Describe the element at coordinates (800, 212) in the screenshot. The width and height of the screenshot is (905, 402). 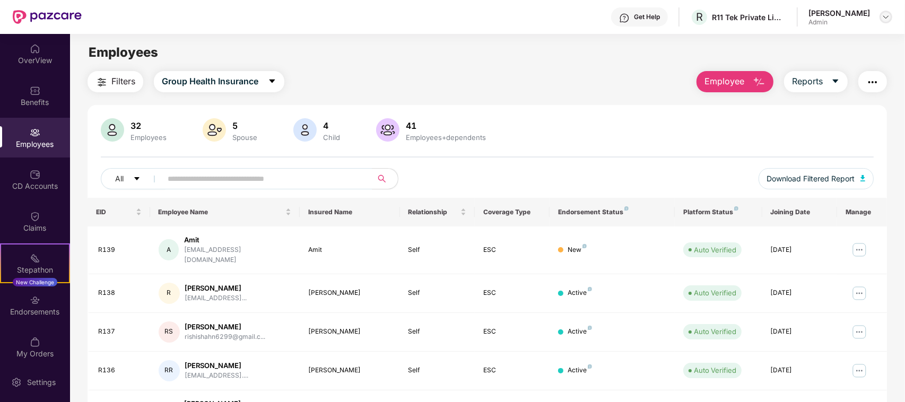
I see `th: Joining Date` at that location.